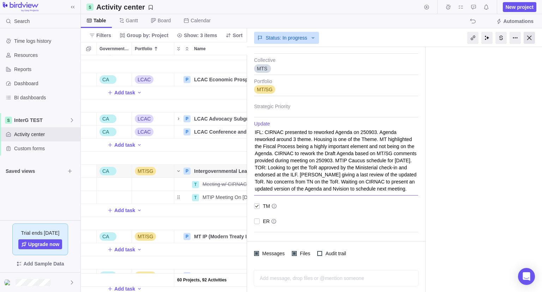 The image size is (542, 292). What do you see at coordinates (144, 132) in the screenshot?
I see `span: LCAC` at bounding box center [144, 132].